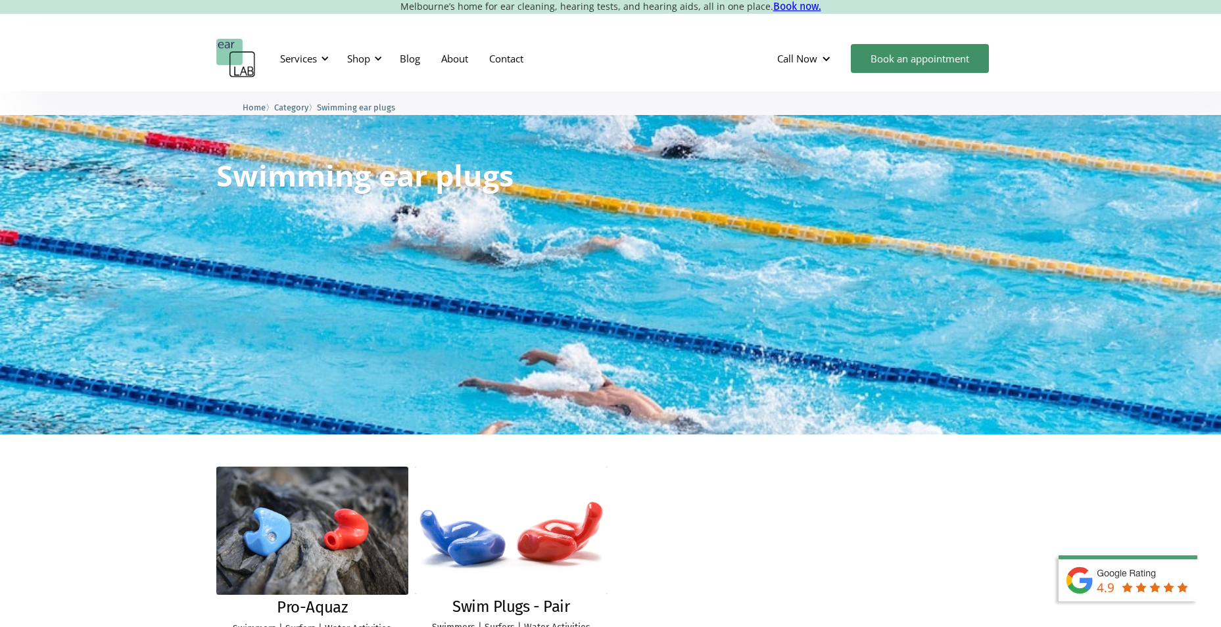 This screenshot has width=1221, height=627. What do you see at coordinates (511, 607) in the screenshot?
I see `h2: Swim Plugs - Pair` at bounding box center [511, 607].